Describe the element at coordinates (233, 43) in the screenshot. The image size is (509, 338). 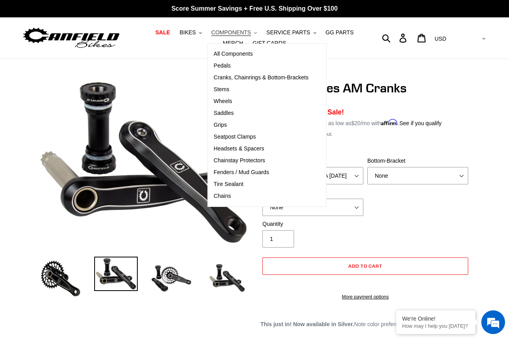
I see `a: MERCH` at that location.